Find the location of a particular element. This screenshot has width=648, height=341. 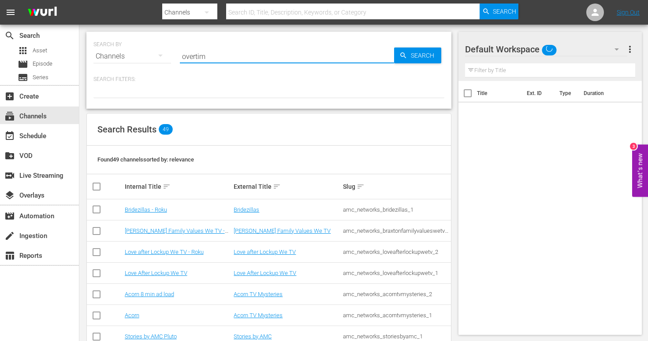

span: Reports is located at coordinates (10, 256).